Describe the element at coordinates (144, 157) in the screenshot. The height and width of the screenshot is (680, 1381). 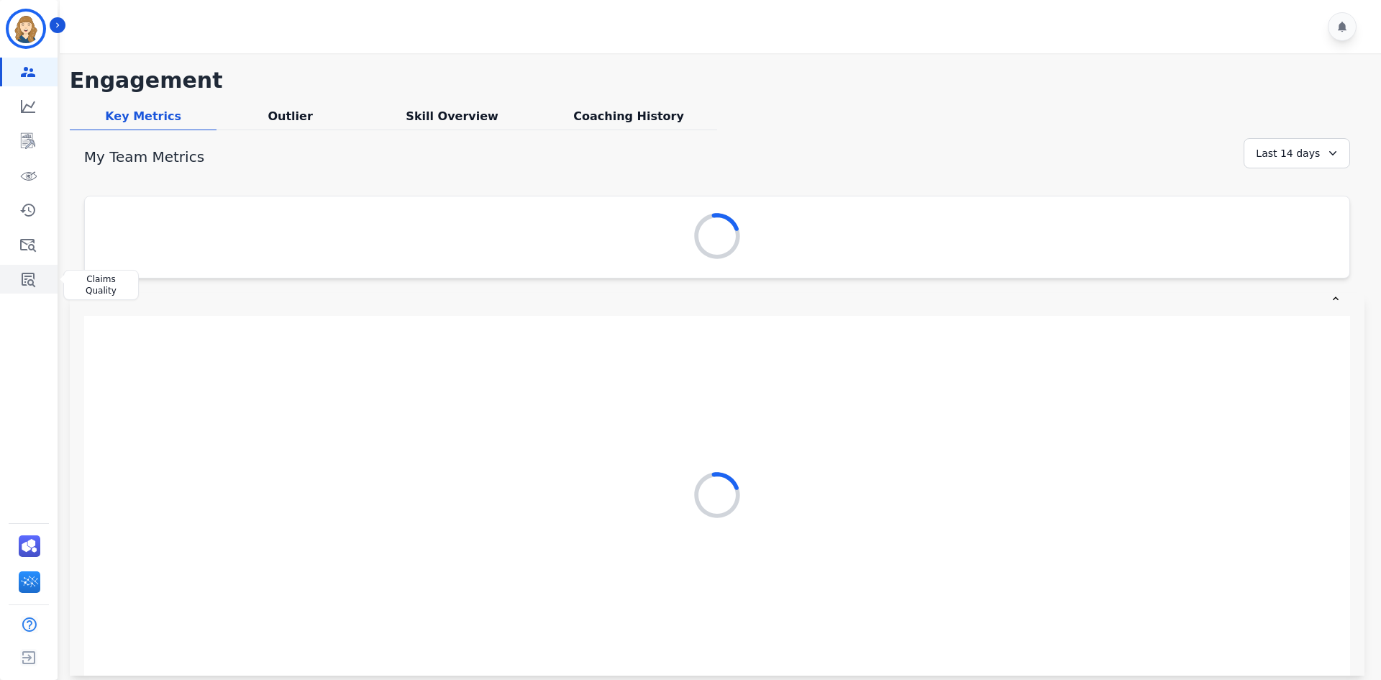
I see `h1: My Team Metrics` at that location.